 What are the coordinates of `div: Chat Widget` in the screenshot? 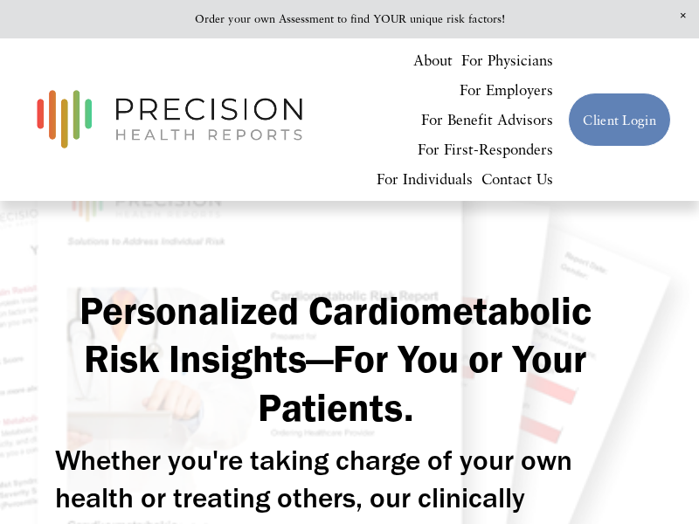 It's located at (655, 482).